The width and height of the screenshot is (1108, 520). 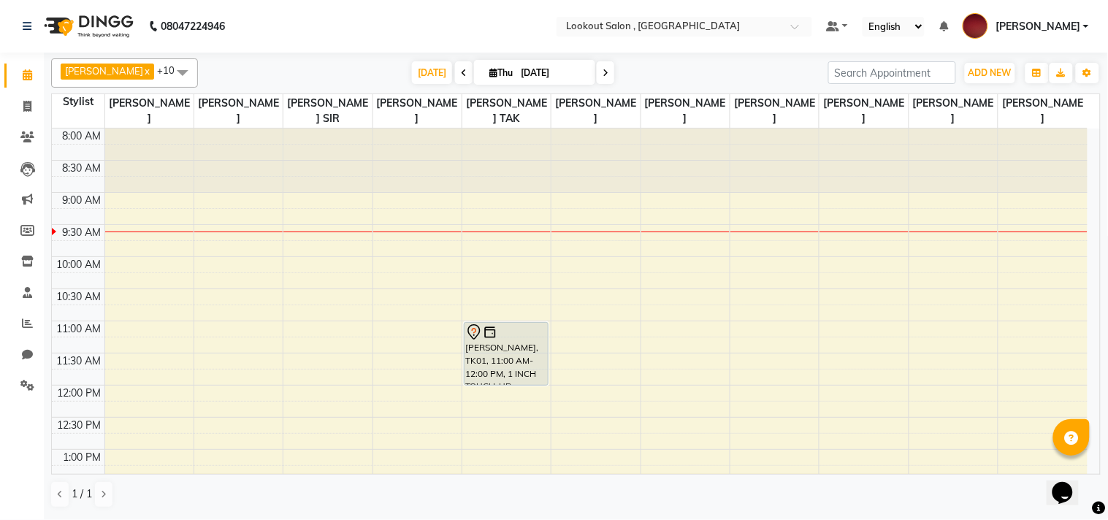 I want to click on button: ADD NEW, so click(x=989, y=73).